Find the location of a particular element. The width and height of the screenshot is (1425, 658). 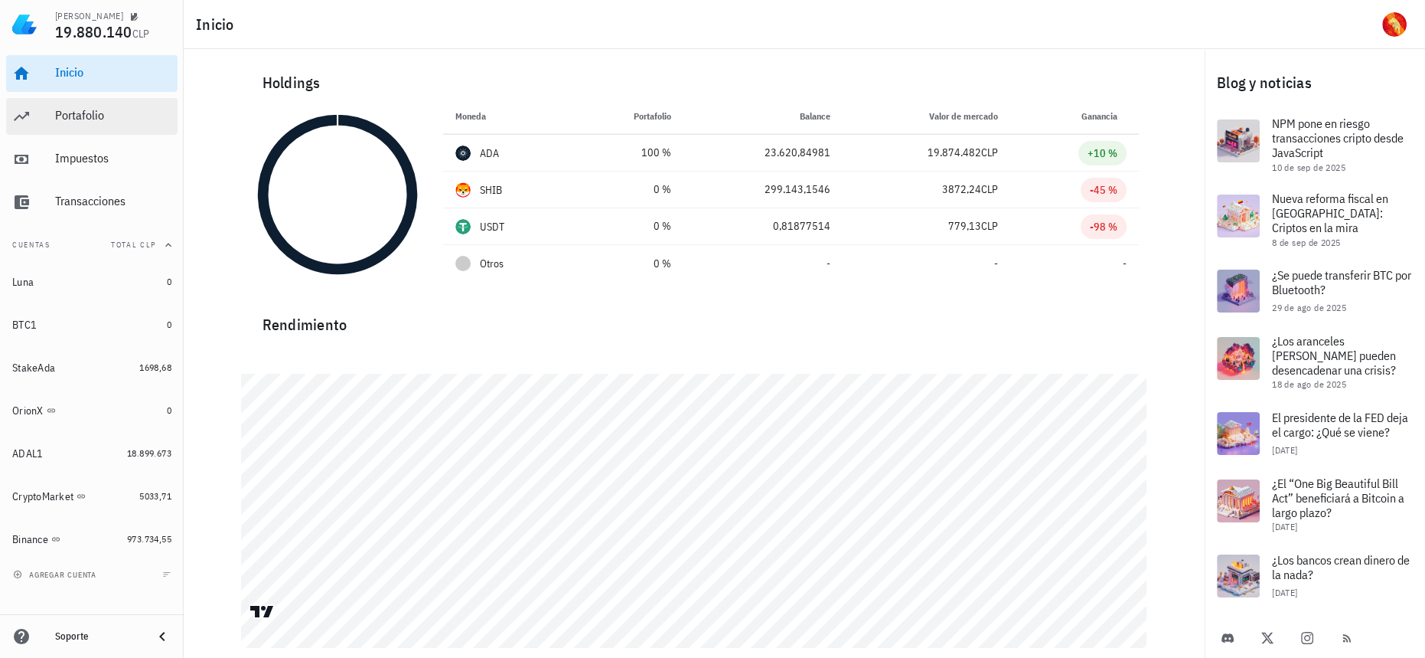

div: USDT-icon is located at coordinates (463, 227).